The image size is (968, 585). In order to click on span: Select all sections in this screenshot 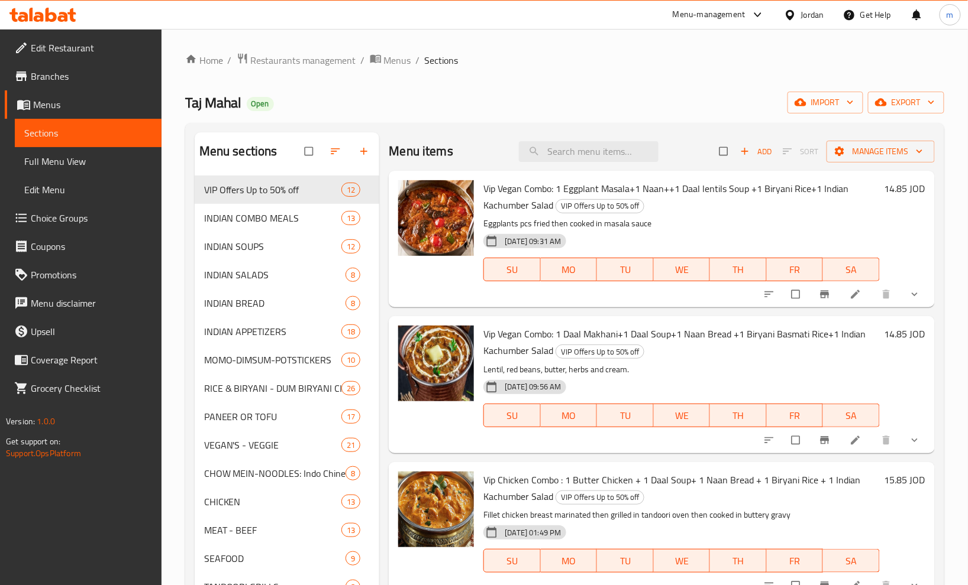, I will do `click(310, 151)`.